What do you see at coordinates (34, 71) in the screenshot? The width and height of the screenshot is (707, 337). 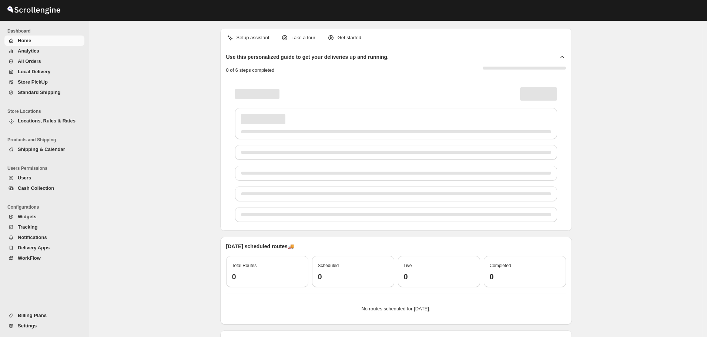 I see `span: Local Delivery` at bounding box center [34, 71].